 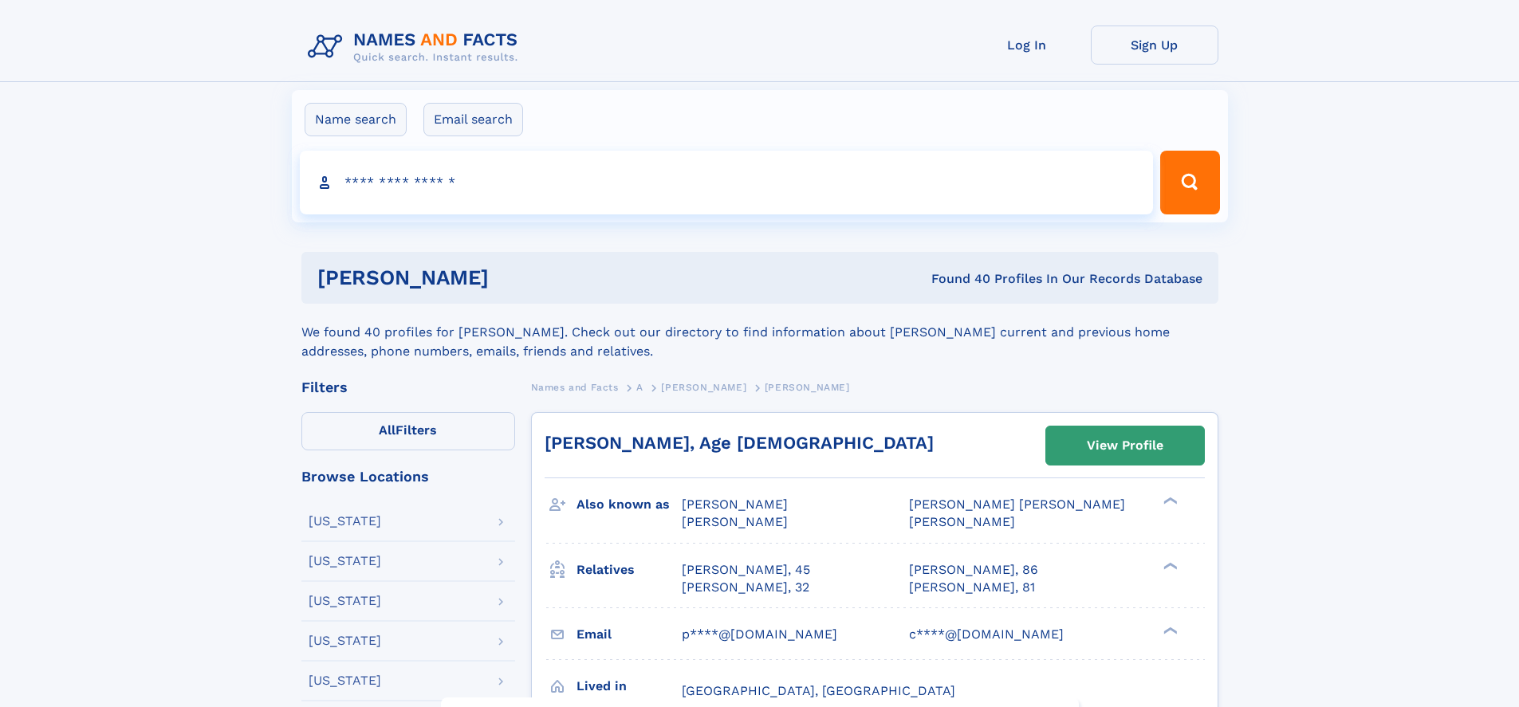 I want to click on label: Filters, so click(x=408, y=431).